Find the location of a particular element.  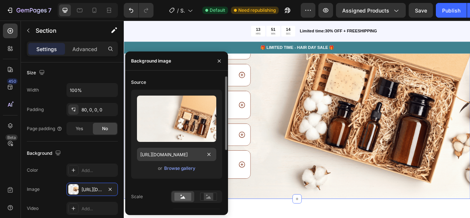

div: Browse gallery is located at coordinates (180, 168).